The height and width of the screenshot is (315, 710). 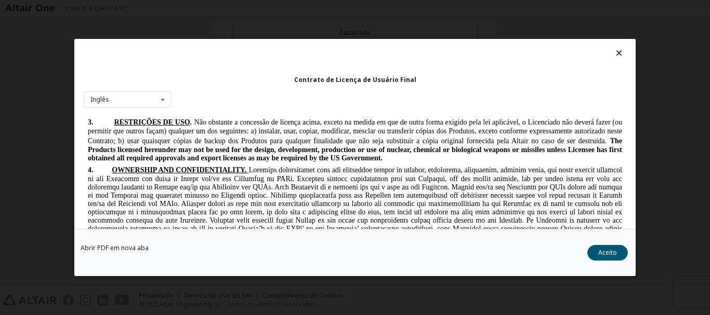 I want to click on span: Loremips dolorsitamet cons adi elitseddoe tempor in utlabor, etdolorema, aliquaenim, adminim veni..., so click(x=271, y=139).